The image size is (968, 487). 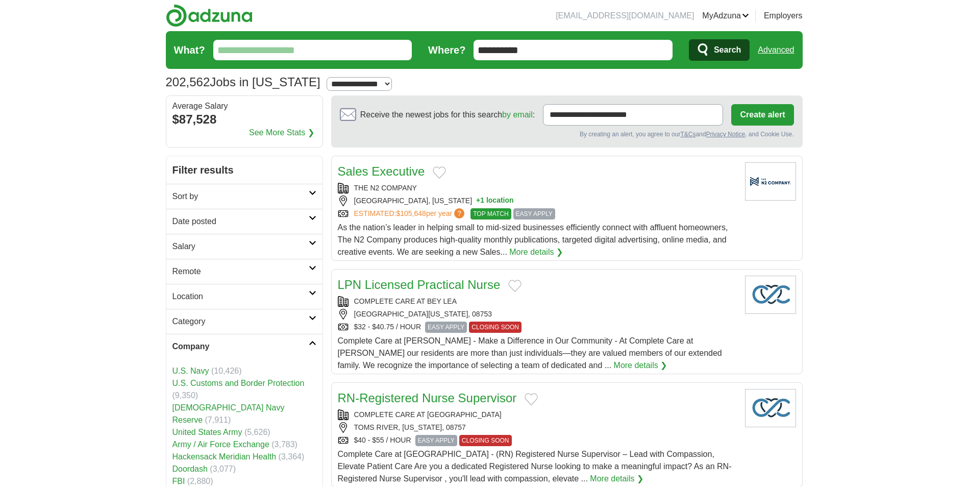 What do you see at coordinates (244, 119) in the screenshot?
I see `div: $87,528` at bounding box center [244, 119].